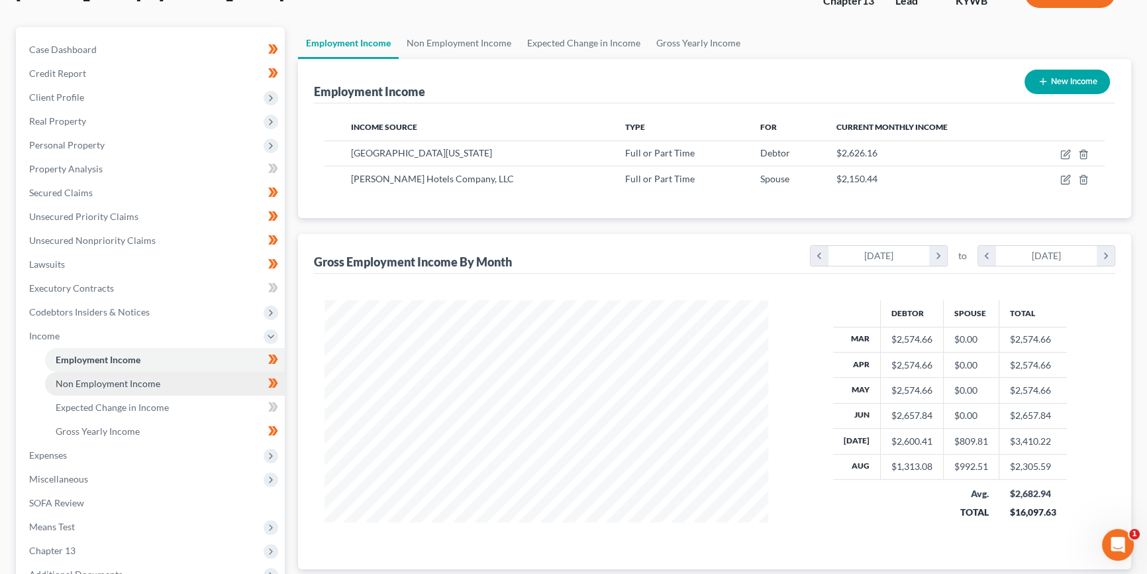 The width and height of the screenshot is (1147, 574). Describe the element at coordinates (972, 494) in the screenshot. I see `div: Avg.` at that location.